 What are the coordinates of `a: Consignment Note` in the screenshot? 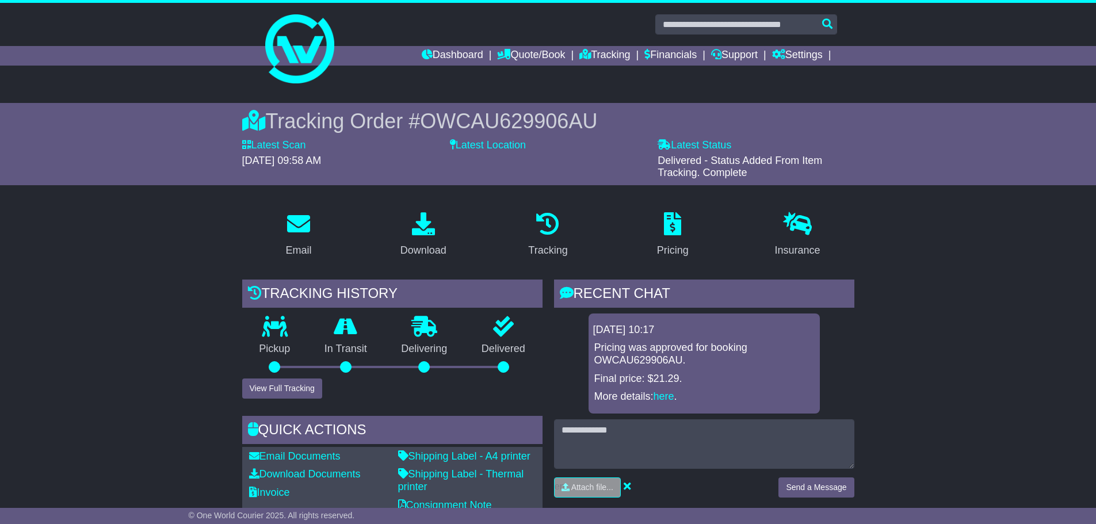 It's located at (445, 505).